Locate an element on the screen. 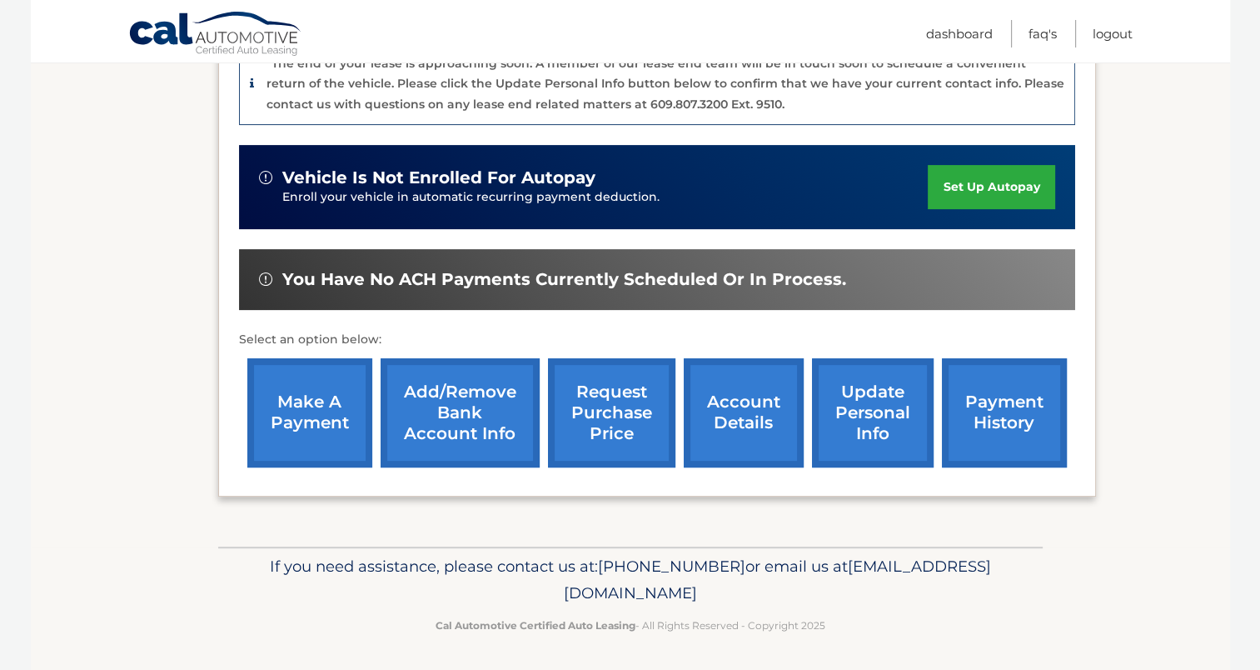  a: Cal Automotive is located at coordinates (216, 35).